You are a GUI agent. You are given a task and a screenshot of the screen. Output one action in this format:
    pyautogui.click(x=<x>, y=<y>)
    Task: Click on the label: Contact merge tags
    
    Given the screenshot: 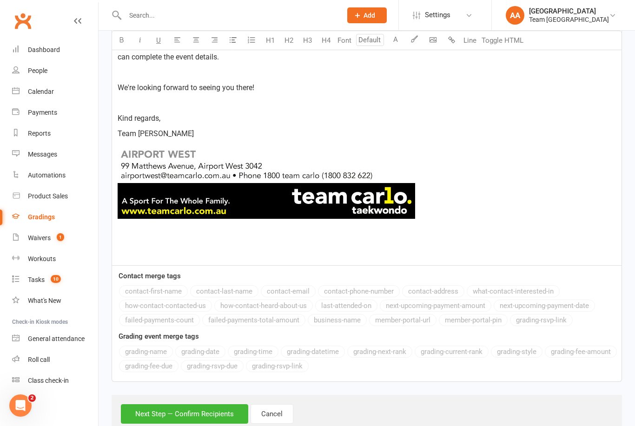 What is the action you would take?
    pyautogui.click(x=150, y=276)
    